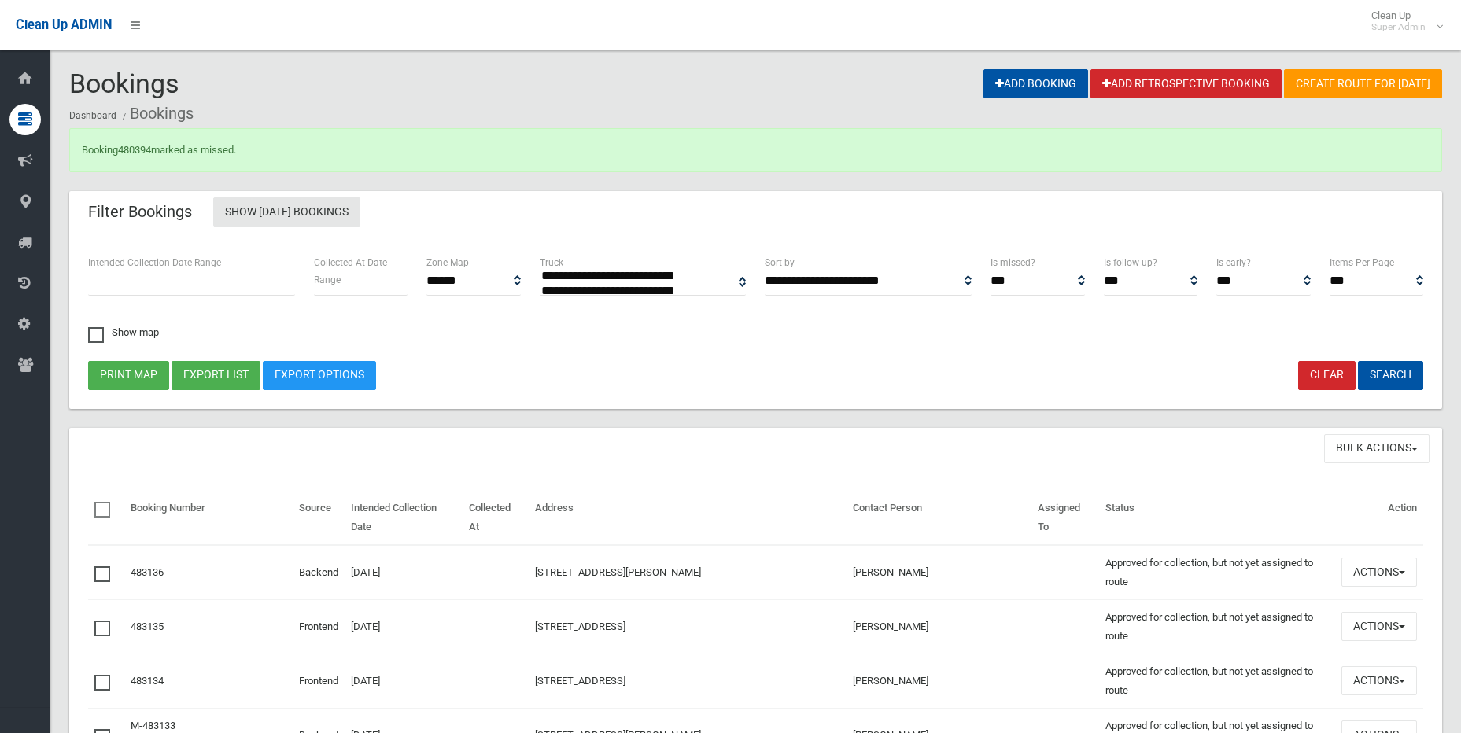 This screenshot has height=733, width=1461. I want to click on span: Clean Up, so click(1402, 21).